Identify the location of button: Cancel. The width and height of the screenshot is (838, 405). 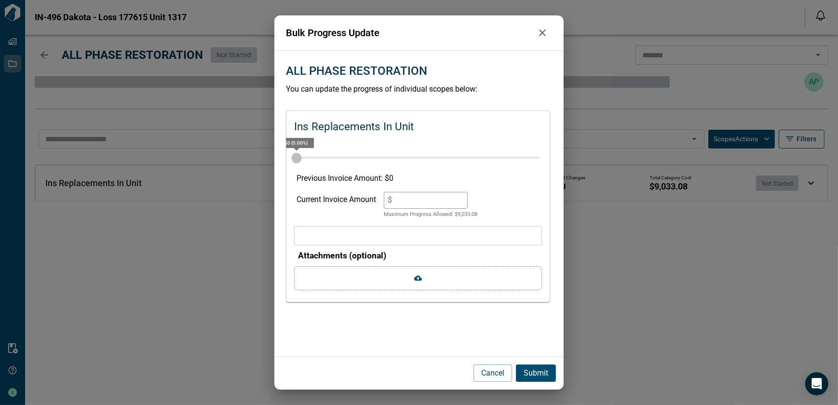
(493, 373).